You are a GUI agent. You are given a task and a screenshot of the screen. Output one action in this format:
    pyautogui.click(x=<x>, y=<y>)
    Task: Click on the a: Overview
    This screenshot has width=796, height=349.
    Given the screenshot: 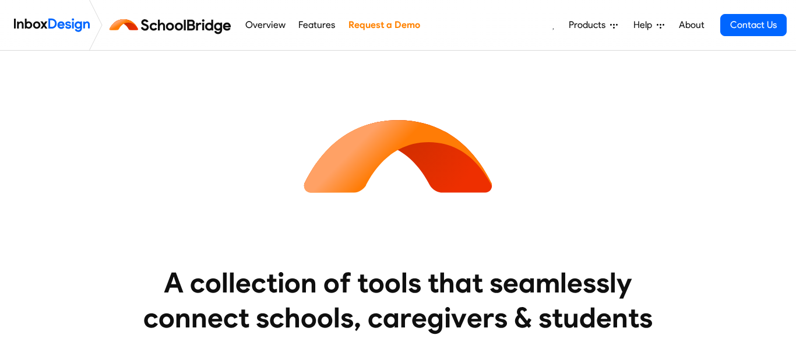 What is the action you would take?
    pyautogui.click(x=265, y=25)
    